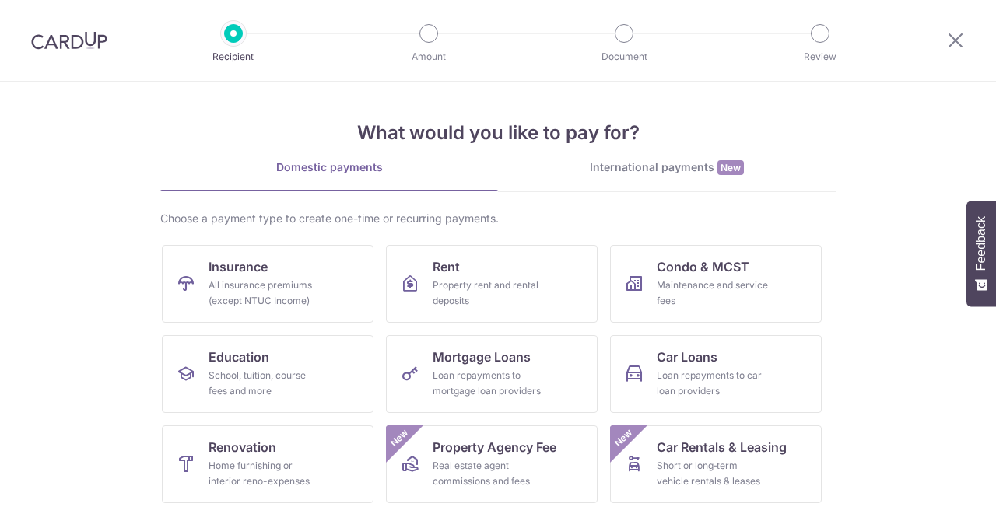 This screenshot has height=507, width=996. Describe the element at coordinates (820, 57) in the screenshot. I see `p: Review` at that location.